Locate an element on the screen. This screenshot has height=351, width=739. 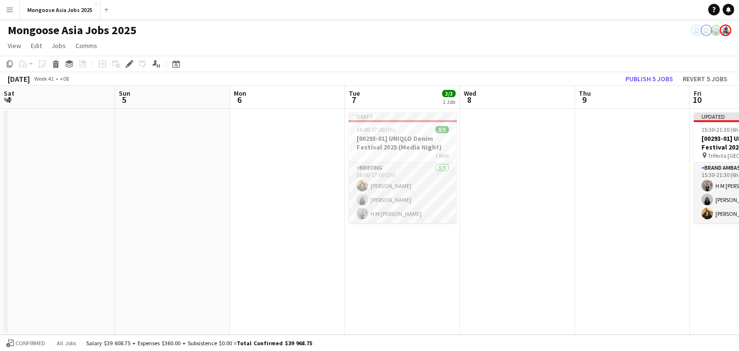
button: Publish 5 jobs is located at coordinates (649, 79).